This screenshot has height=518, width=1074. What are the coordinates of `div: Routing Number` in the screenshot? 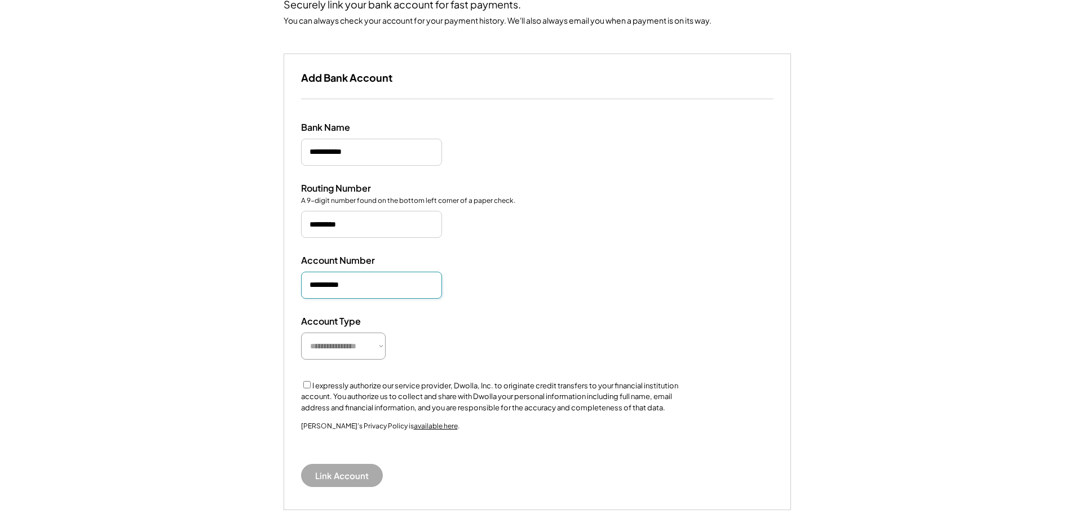 It's located at (358, 188).